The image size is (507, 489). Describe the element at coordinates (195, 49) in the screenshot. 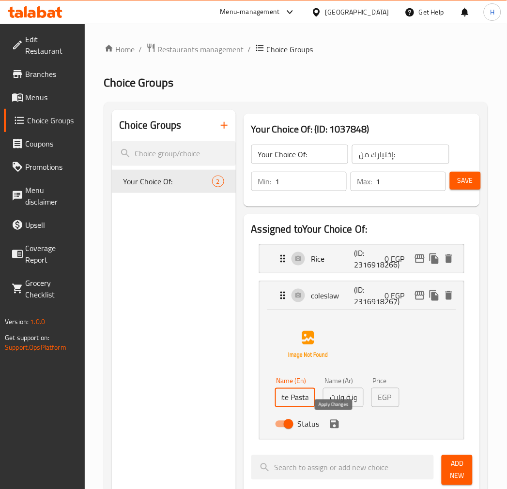

I see `a: Restaurants management` at that location.